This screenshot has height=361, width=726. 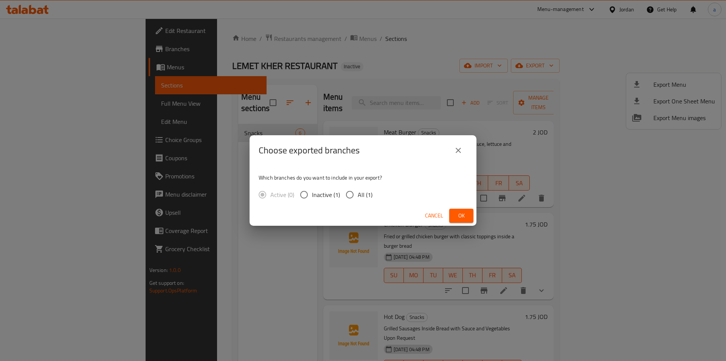 What do you see at coordinates (363, 177) in the screenshot?
I see `p: Which branches do you want to include in your export?` at bounding box center [363, 177].